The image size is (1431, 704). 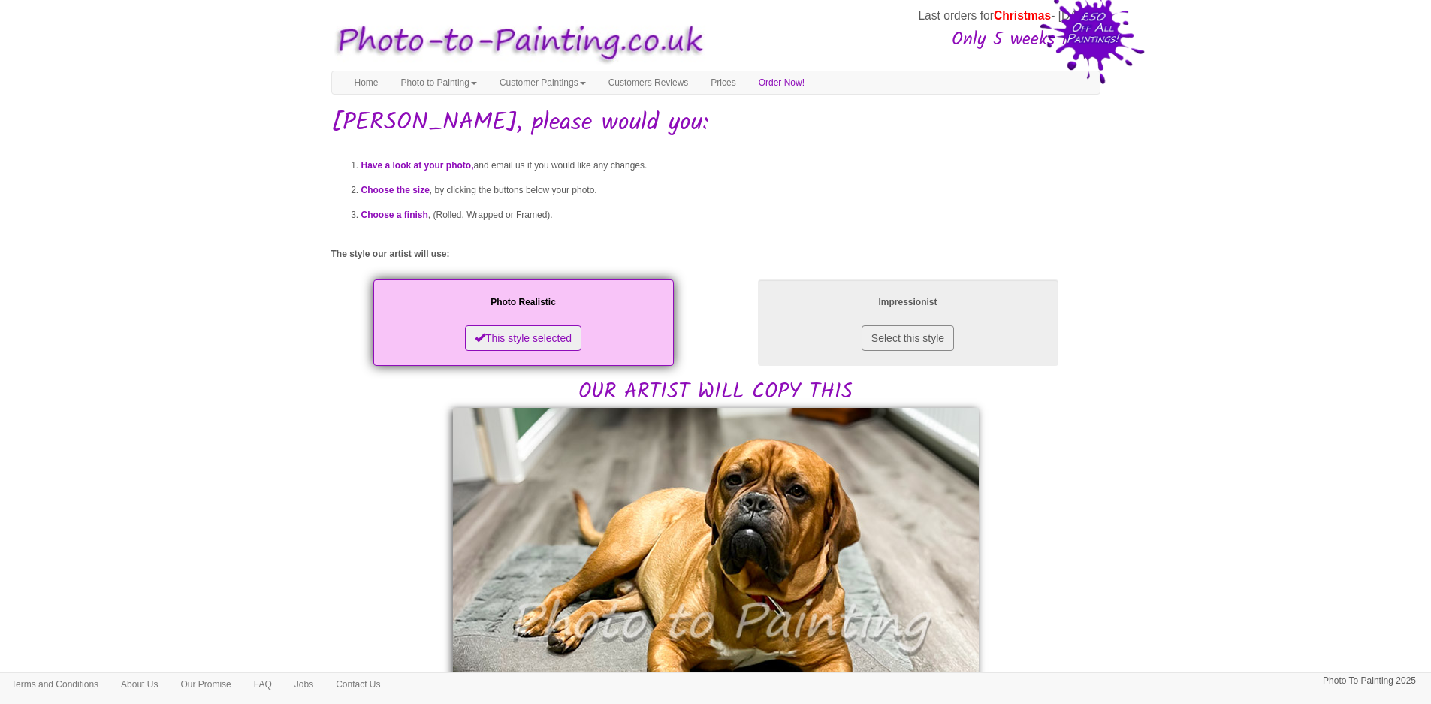 What do you see at coordinates (439, 83) in the screenshot?
I see `a: Photo to Painting` at bounding box center [439, 83].